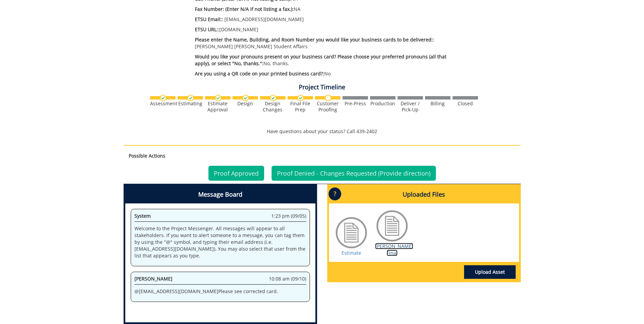  Describe the element at coordinates (259, 73) in the screenshot. I see `span: Are you using a QR code on your printed business card?:` at that location.